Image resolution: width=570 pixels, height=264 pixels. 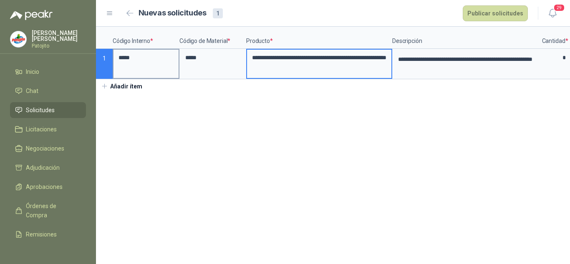 I want to click on span: Adjudicación, so click(x=43, y=168).